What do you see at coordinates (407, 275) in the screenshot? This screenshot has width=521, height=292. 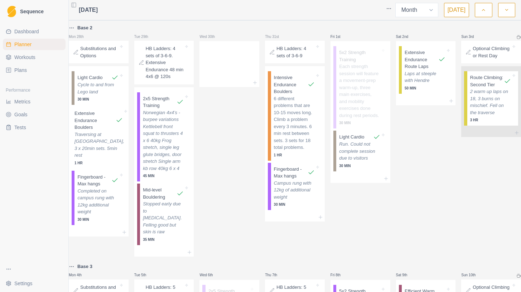 I see `p: Sat 9th` at bounding box center [407, 275].